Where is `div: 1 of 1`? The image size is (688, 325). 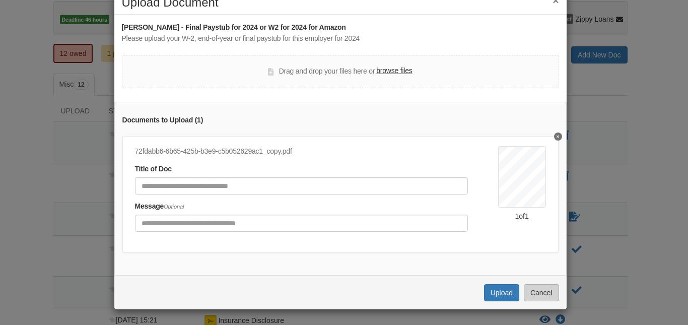
div: 1 of 1 is located at coordinates (522, 216).